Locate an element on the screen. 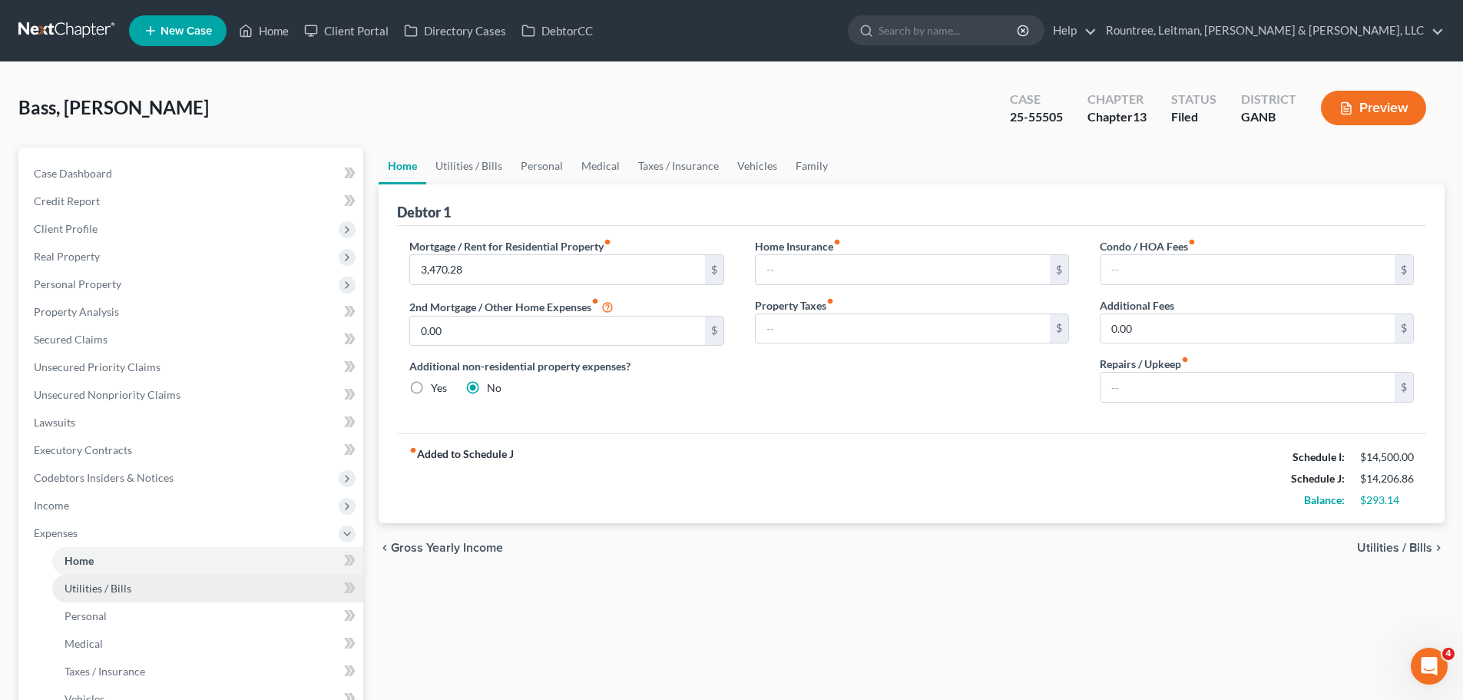 The image size is (1463, 700). span: Gross Yearly Income is located at coordinates (447, 548).